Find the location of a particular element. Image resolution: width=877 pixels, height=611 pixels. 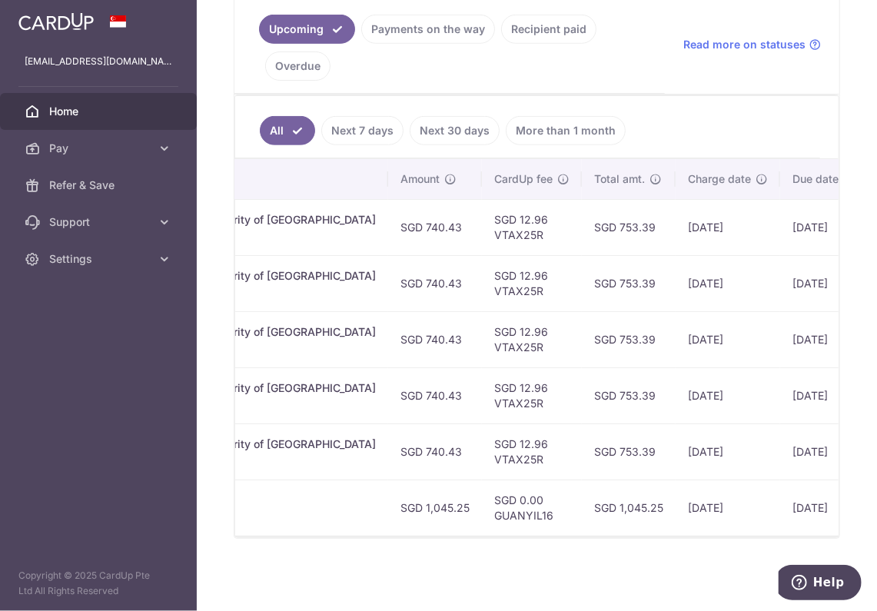

a: Recipient paid is located at coordinates (549, 29).